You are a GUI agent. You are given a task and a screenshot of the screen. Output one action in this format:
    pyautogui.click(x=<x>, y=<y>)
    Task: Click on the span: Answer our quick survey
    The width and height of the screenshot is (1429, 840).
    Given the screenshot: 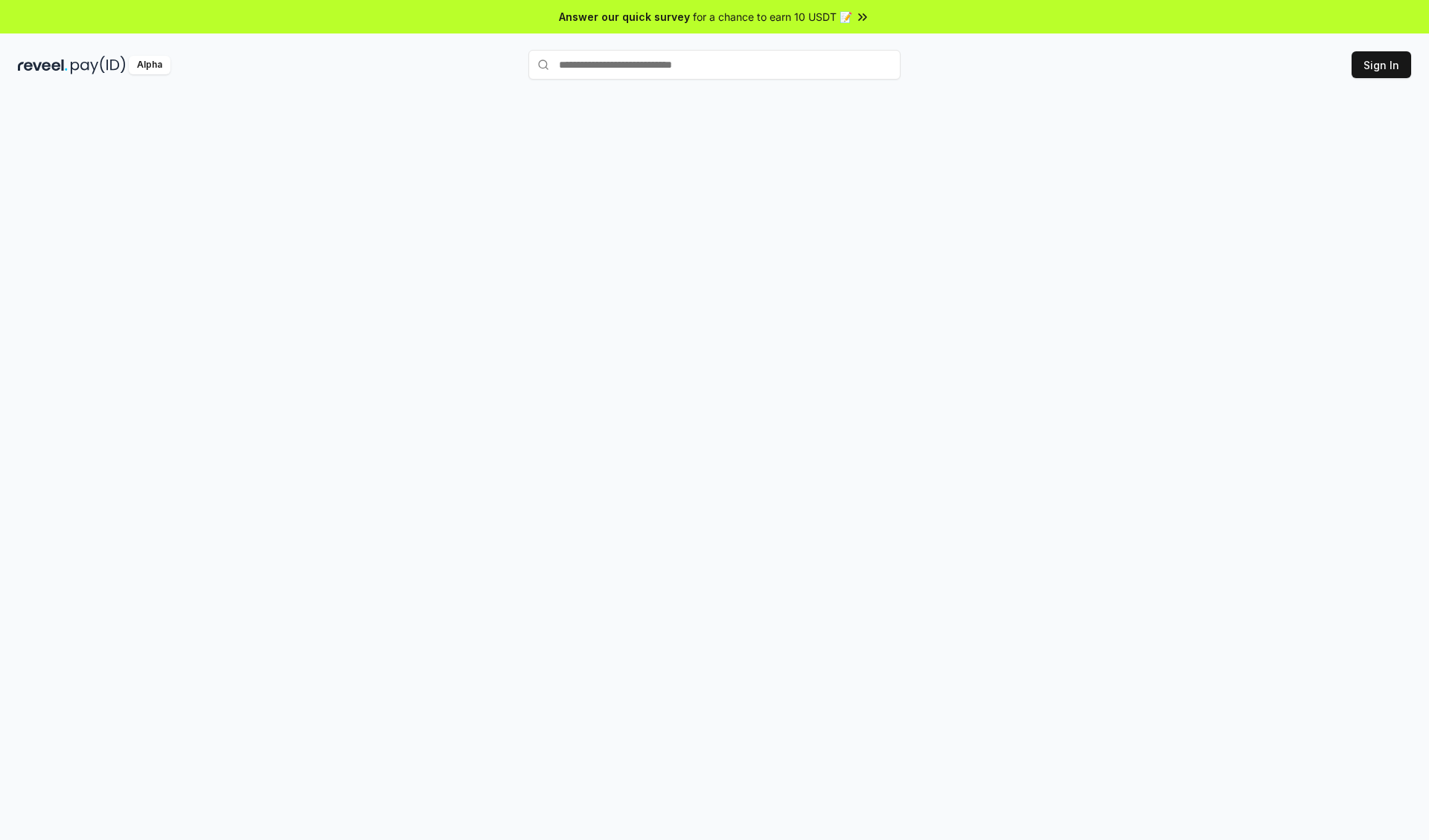 What is the action you would take?
    pyautogui.click(x=624, y=17)
    